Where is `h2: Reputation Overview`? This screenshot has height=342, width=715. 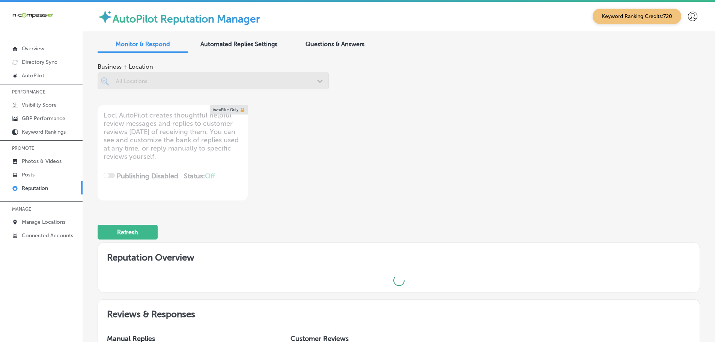 h2: Reputation Overview is located at coordinates (399, 256).